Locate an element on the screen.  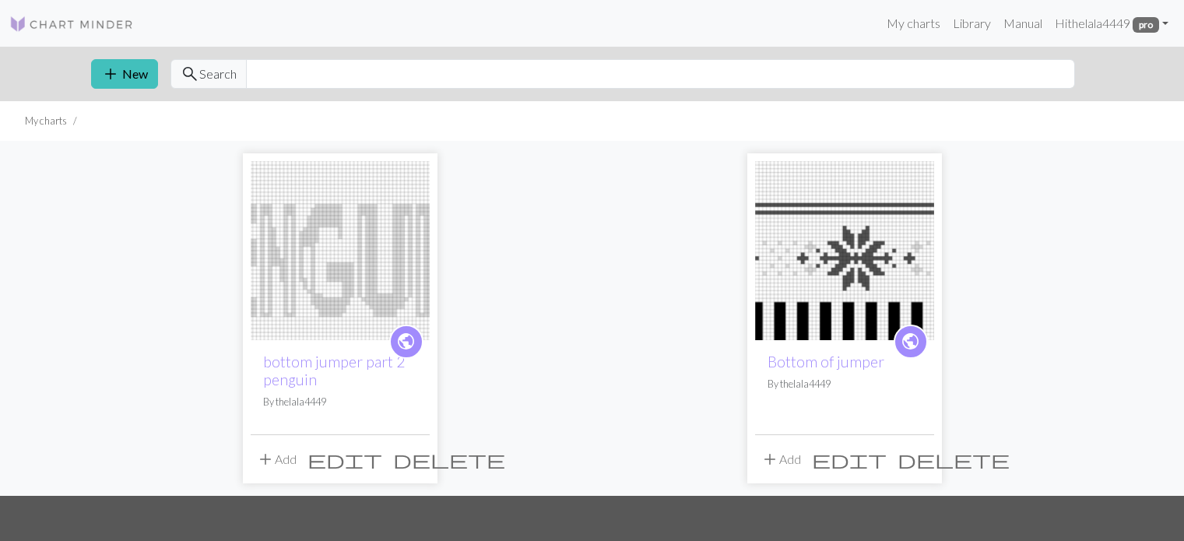
a: Bottom of jumper front is located at coordinates (844, 248).